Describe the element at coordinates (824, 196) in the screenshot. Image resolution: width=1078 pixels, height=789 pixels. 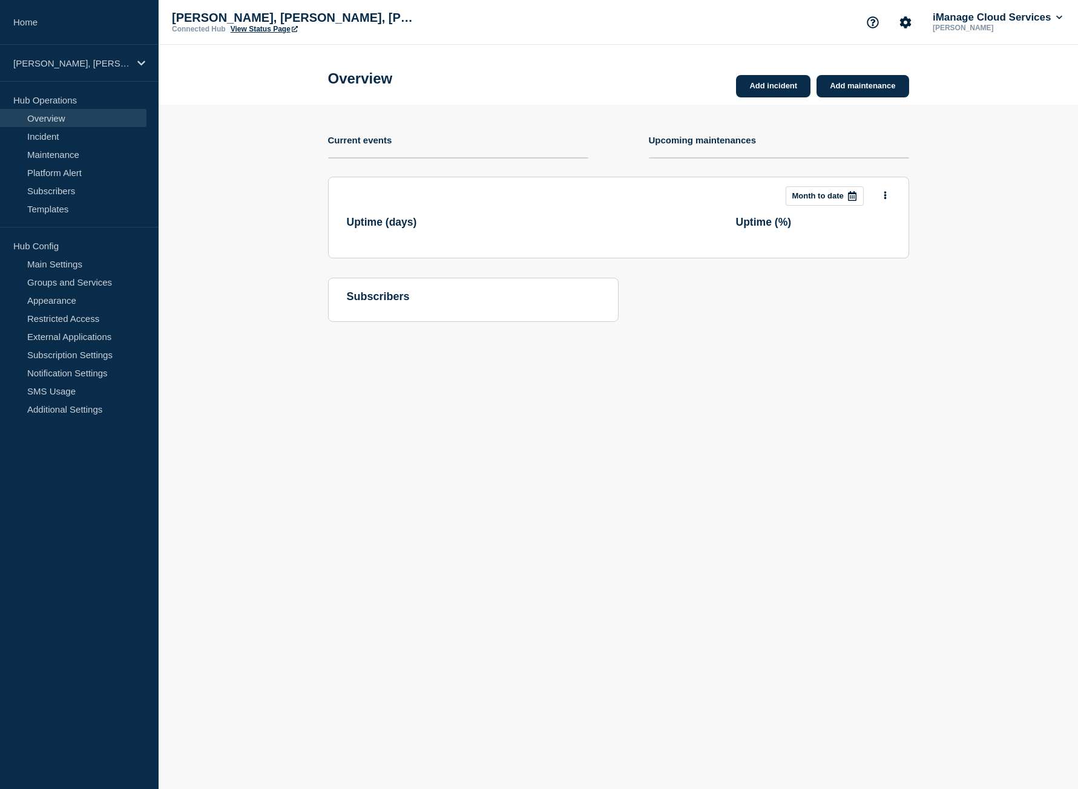
I see `button: Month to date` at that location.